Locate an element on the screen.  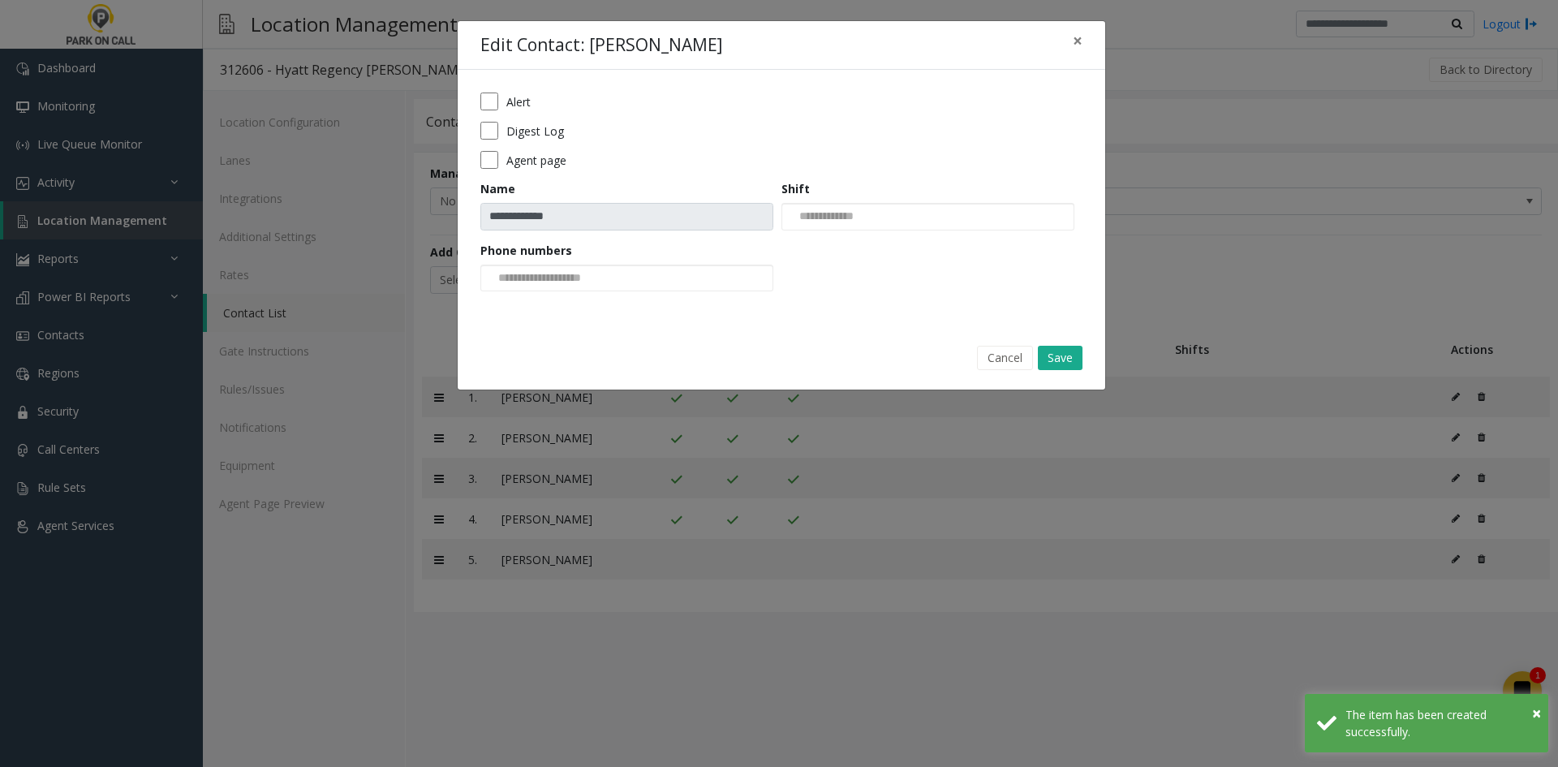
button: Cancel is located at coordinates (1004, 358).